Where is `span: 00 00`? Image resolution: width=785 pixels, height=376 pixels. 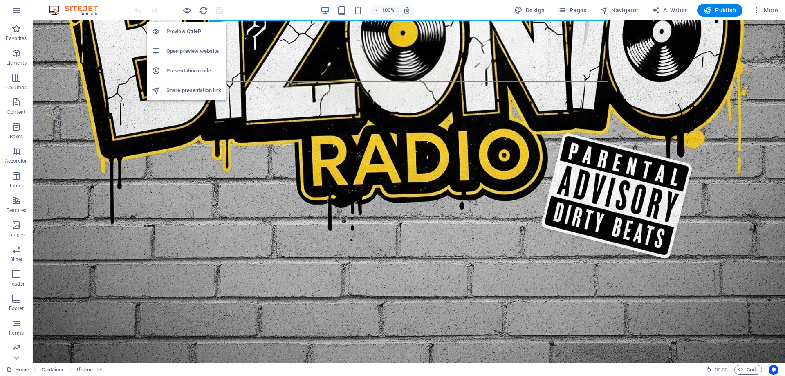
span: 00 00 is located at coordinates (721, 370).